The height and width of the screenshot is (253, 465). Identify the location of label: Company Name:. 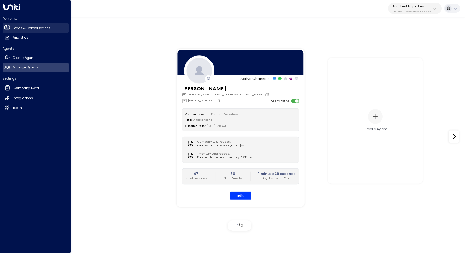
(198, 114).